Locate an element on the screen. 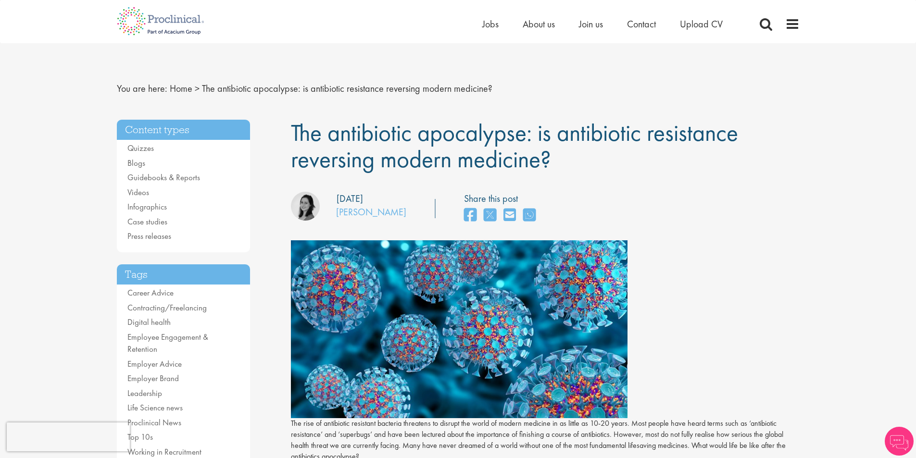  img: virus-closeup-picture-id918201600.jpg is located at coordinates (459, 329).